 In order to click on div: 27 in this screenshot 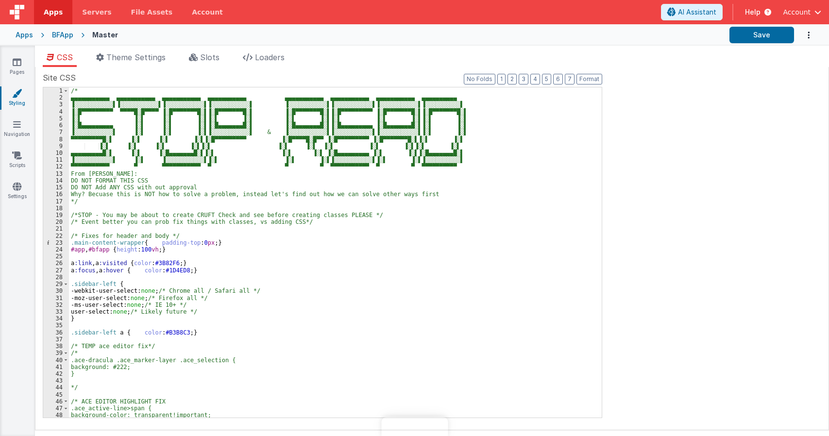, I will do `click(56, 270)`.